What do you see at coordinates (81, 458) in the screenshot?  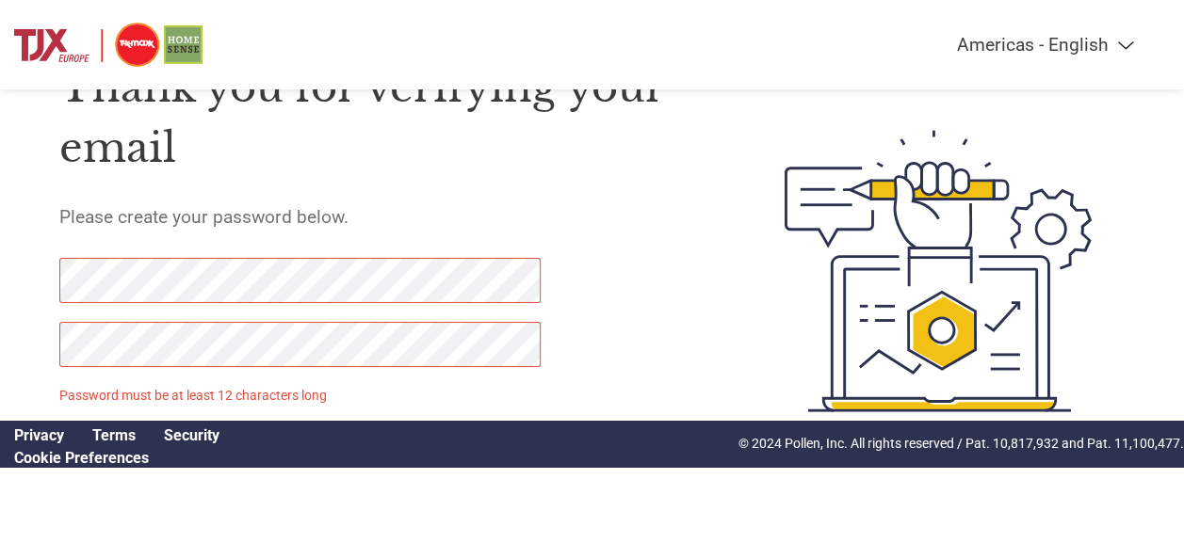 I see `a: Cookie Preferences, opens a dedicated popup modal window` at bounding box center [81, 458].